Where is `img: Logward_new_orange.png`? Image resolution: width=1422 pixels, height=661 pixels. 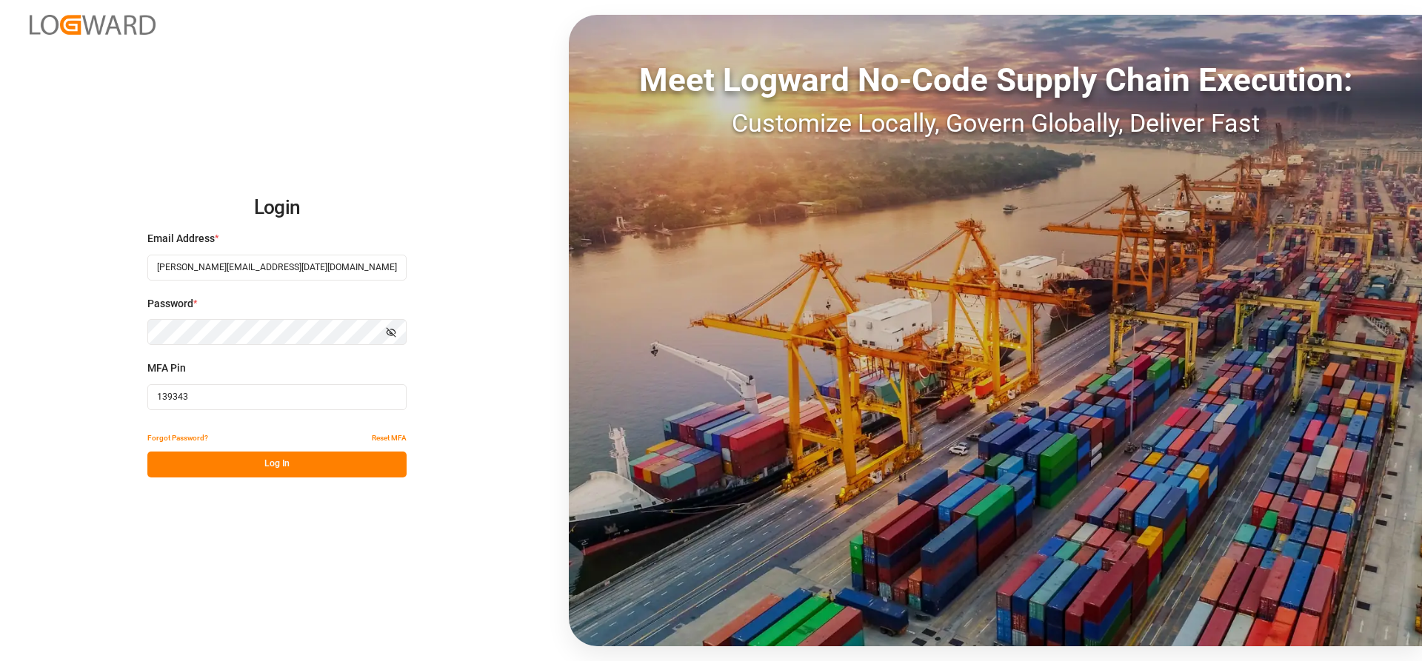
img: Logward_new_orange.png is located at coordinates (93, 24).